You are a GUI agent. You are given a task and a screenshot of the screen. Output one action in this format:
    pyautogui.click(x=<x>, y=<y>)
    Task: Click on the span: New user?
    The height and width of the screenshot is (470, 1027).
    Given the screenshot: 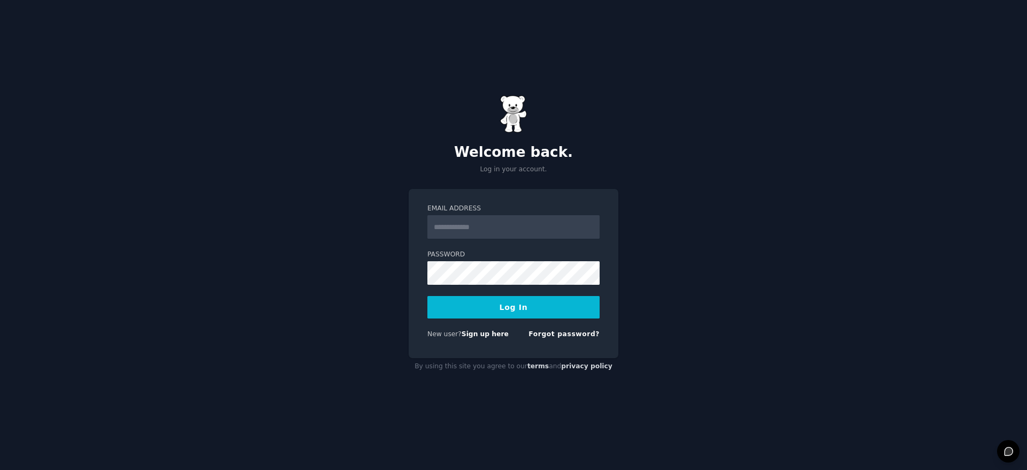 What is the action you would take?
    pyautogui.click(x=445, y=334)
    